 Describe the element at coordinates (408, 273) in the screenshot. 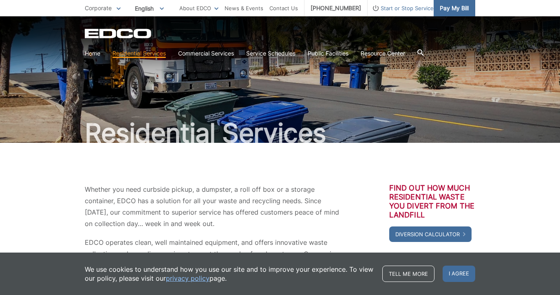

I see `a: Tell me more` at that location.